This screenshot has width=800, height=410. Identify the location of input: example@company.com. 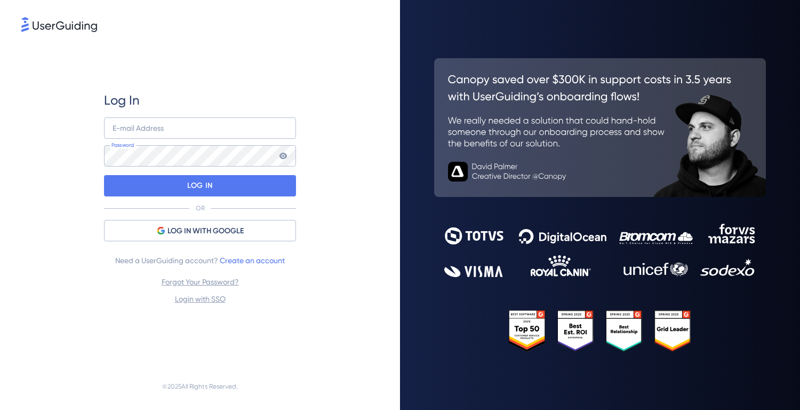
(200, 128).